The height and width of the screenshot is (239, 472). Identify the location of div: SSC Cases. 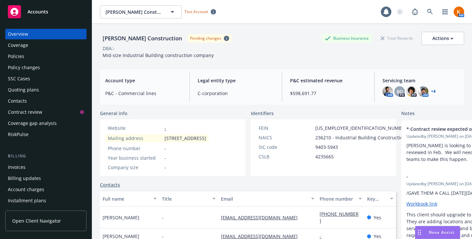
(19, 79).